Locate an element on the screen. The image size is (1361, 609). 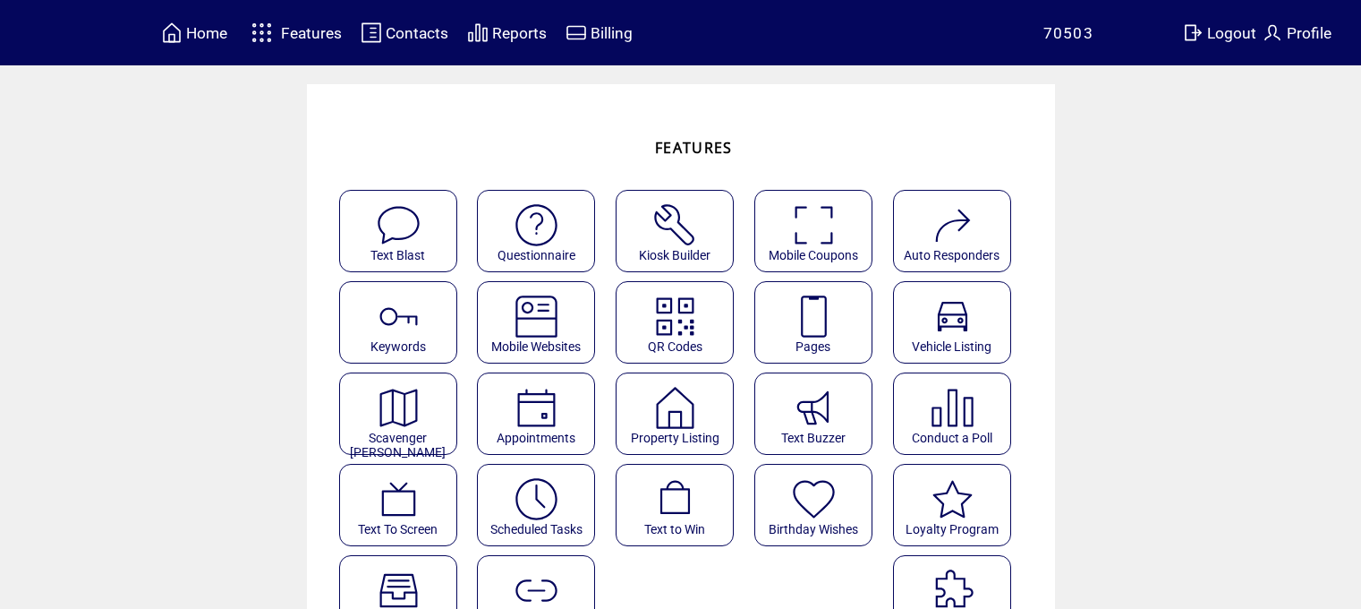
img: keywords.svg is located at coordinates (398, 316).